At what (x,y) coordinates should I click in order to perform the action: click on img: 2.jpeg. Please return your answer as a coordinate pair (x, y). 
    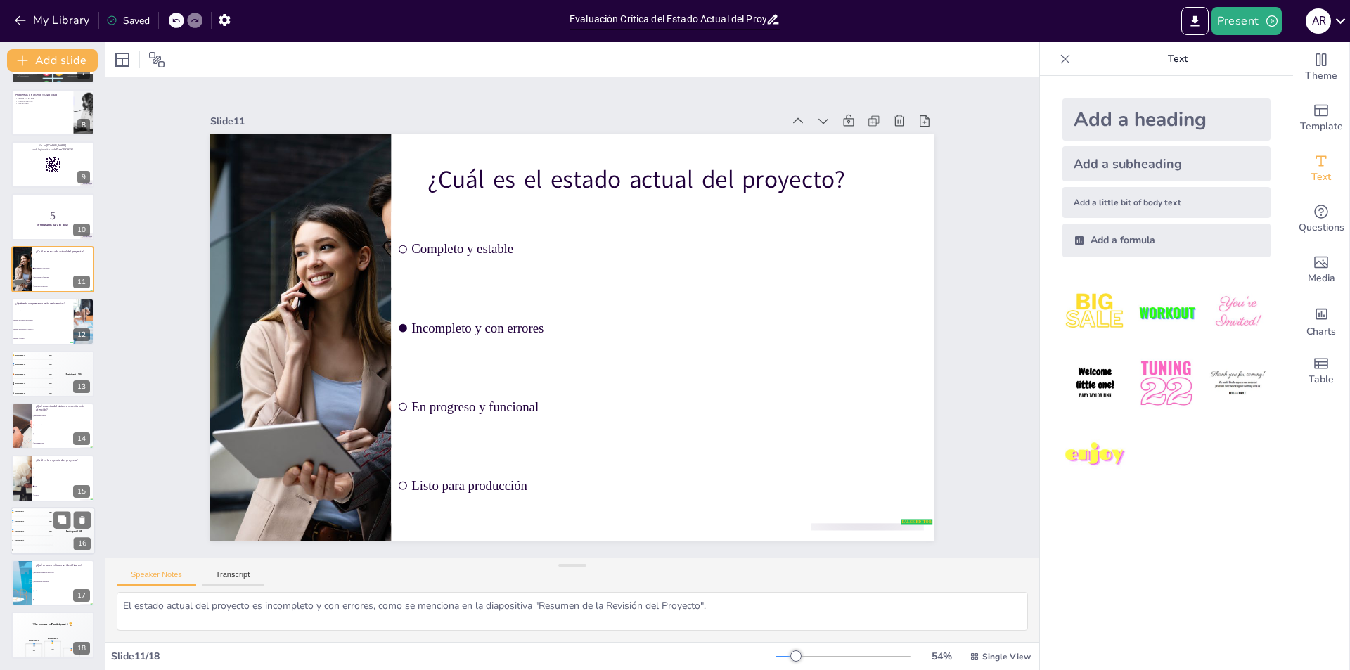
    Looking at the image, I should click on (1166, 312).